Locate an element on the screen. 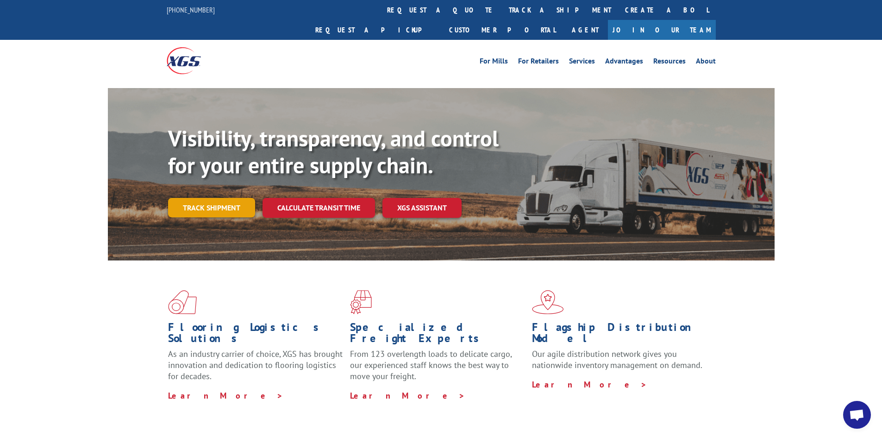 This screenshot has width=882, height=438. a: Services is located at coordinates (582, 63).